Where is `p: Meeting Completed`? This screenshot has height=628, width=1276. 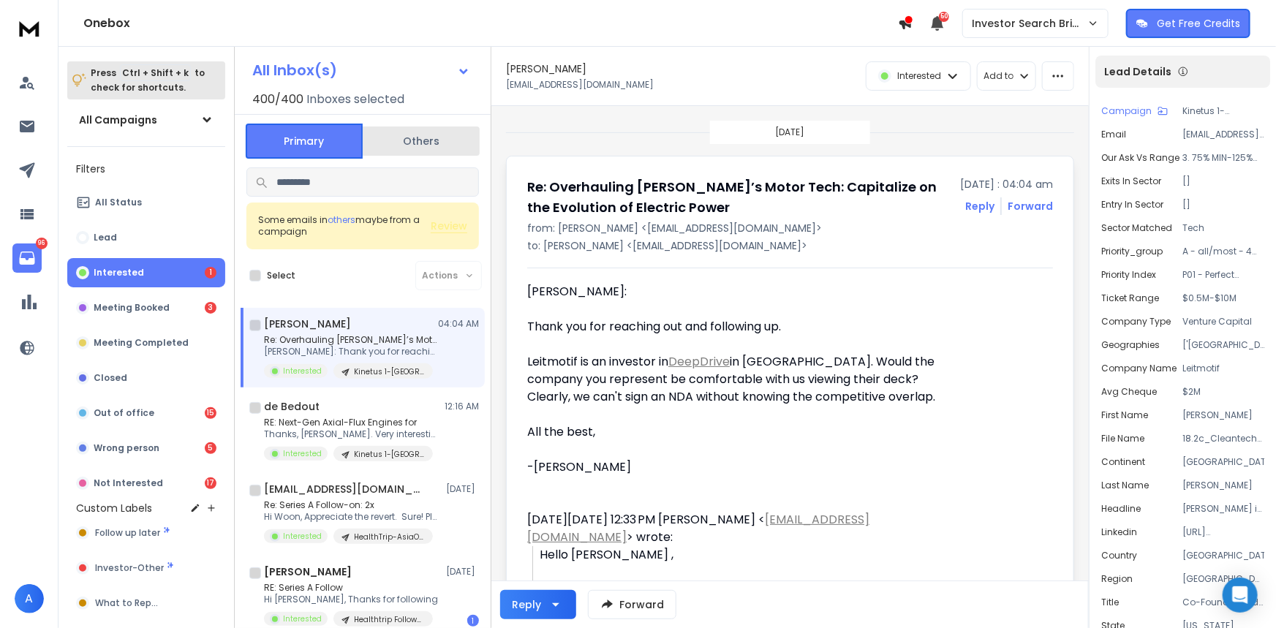 p: Meeting Completed is located at coordinates (141, 343).